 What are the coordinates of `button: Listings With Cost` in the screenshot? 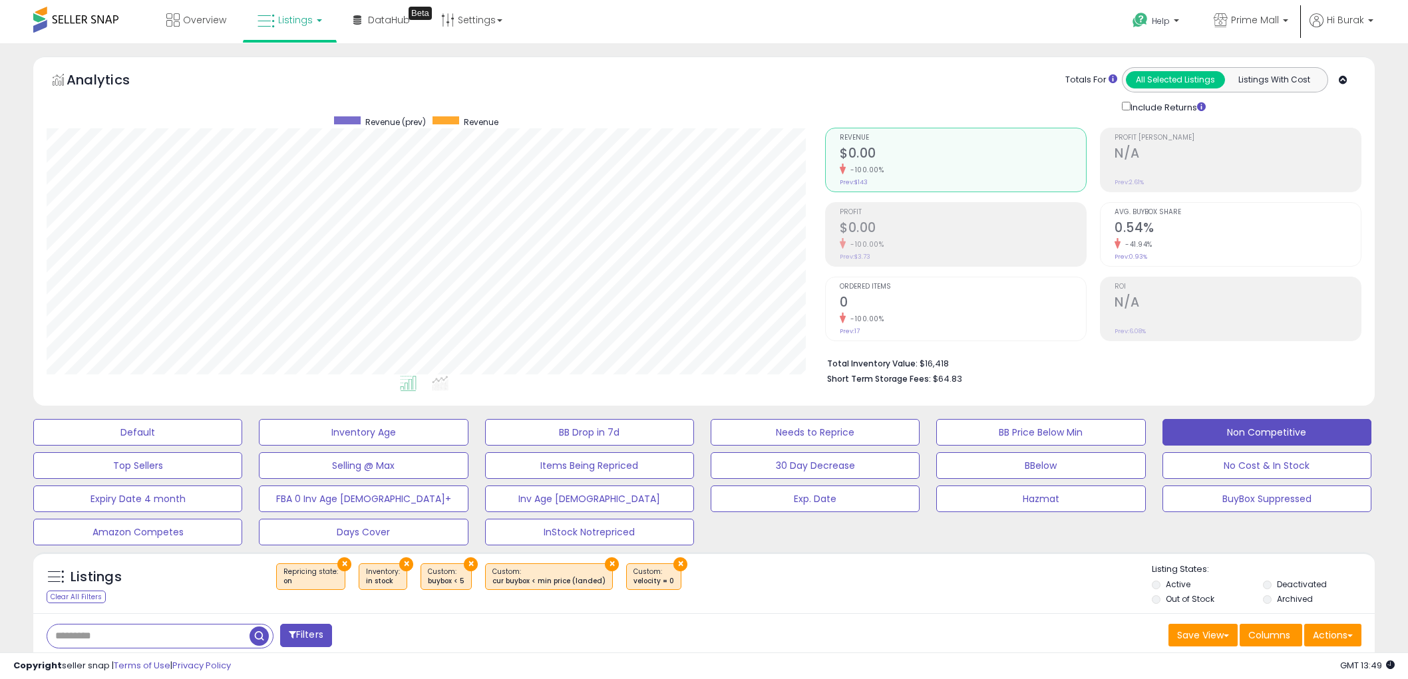 It's located at (1274, 80).